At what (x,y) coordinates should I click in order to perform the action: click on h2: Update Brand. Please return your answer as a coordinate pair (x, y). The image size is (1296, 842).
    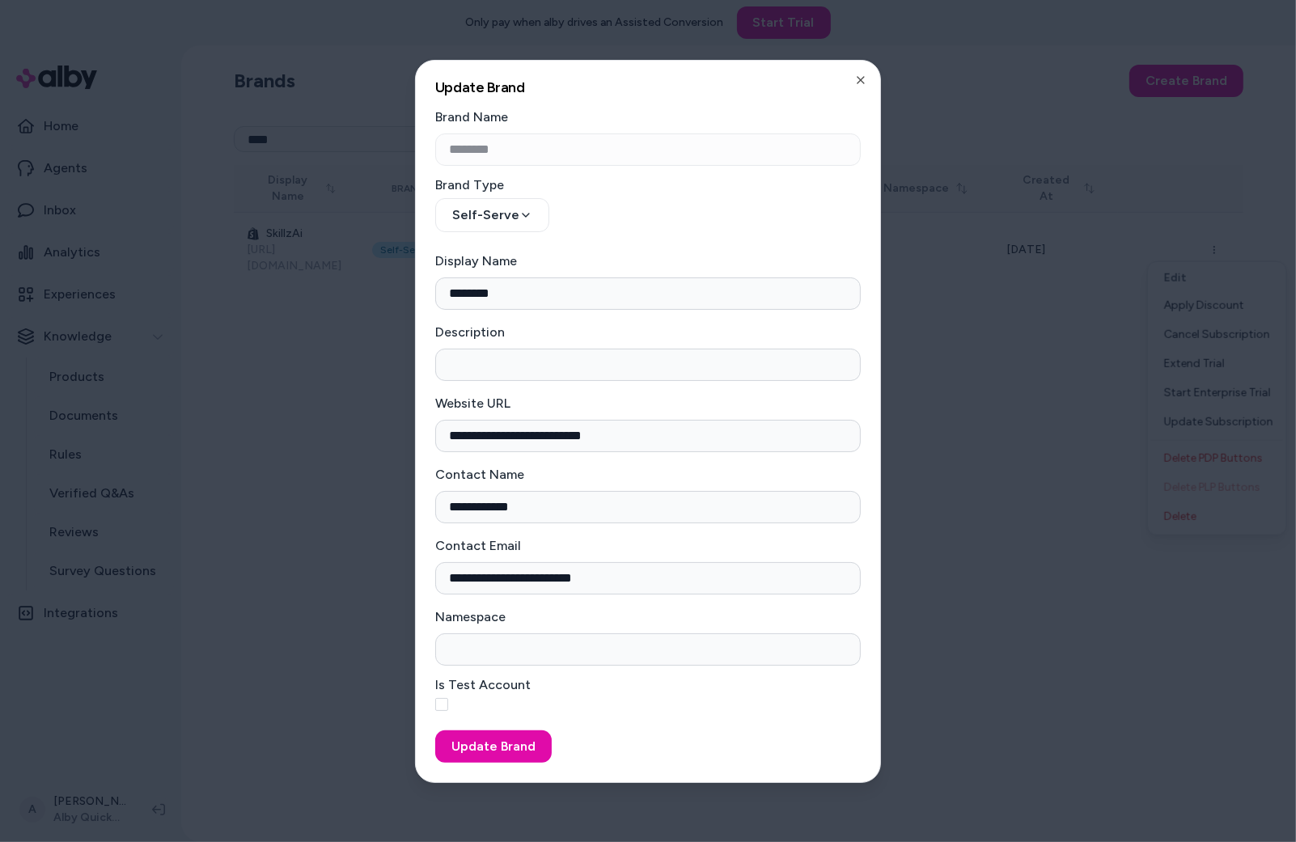
    Looking at the image, I should click on (648, 87).